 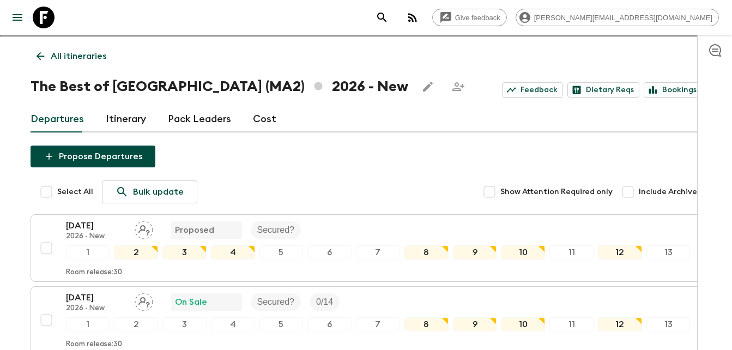 What do you see at coordinates (469, 17) in the screenshot?
I see `a: Give feedback` at bounding box center [469, 17].